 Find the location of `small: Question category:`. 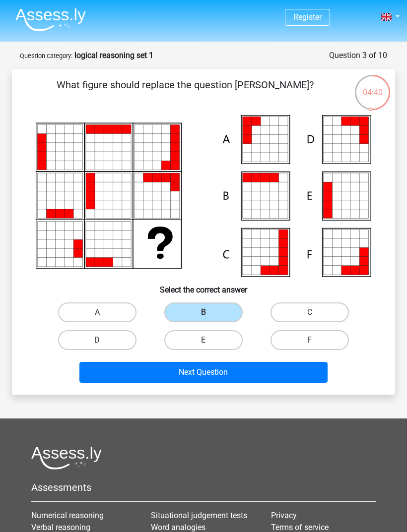

small: Question category: is located at coordinates (46, 56).